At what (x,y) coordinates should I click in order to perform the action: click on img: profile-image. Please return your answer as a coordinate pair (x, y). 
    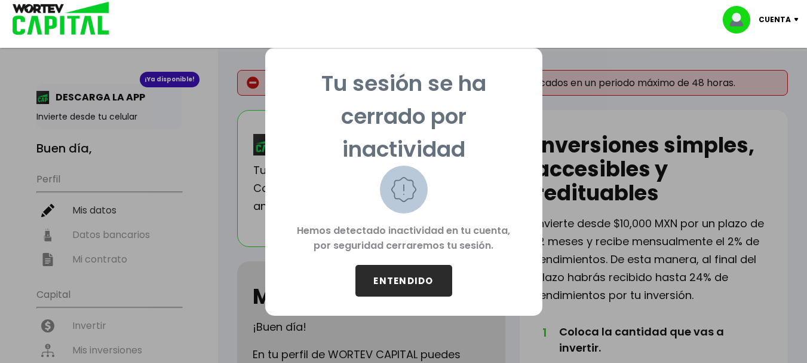
    Looking at the image, I should click on (741, 20).